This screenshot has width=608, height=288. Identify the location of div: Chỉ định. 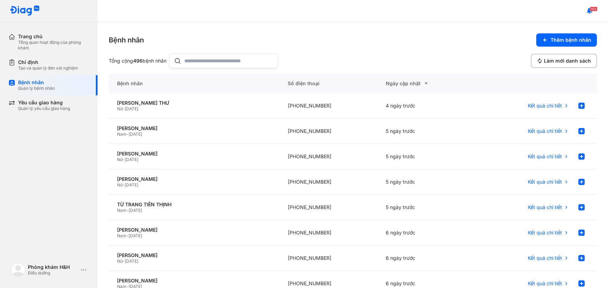
(48, 62).